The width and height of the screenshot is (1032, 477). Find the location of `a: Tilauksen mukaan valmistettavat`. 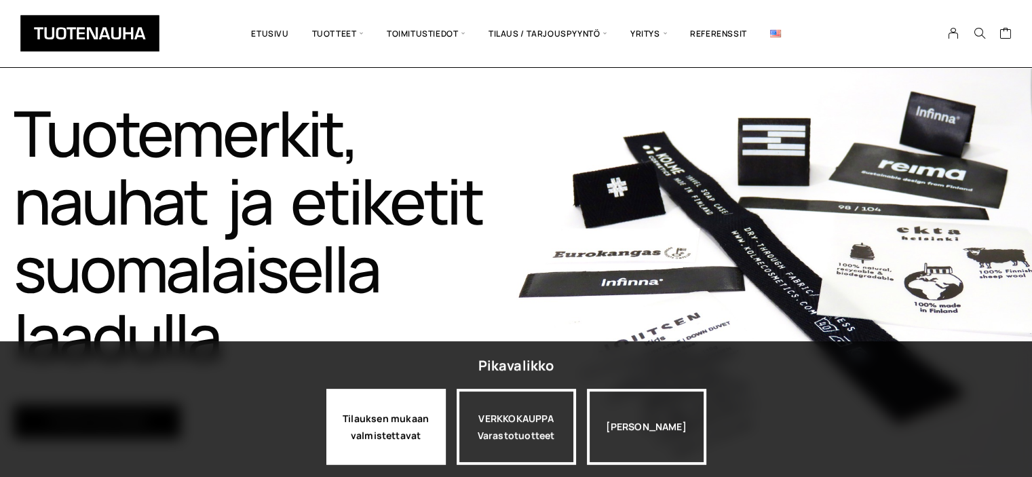

a: Tilauksen mukaan valmistettavat is located at coordinates (386, 427).